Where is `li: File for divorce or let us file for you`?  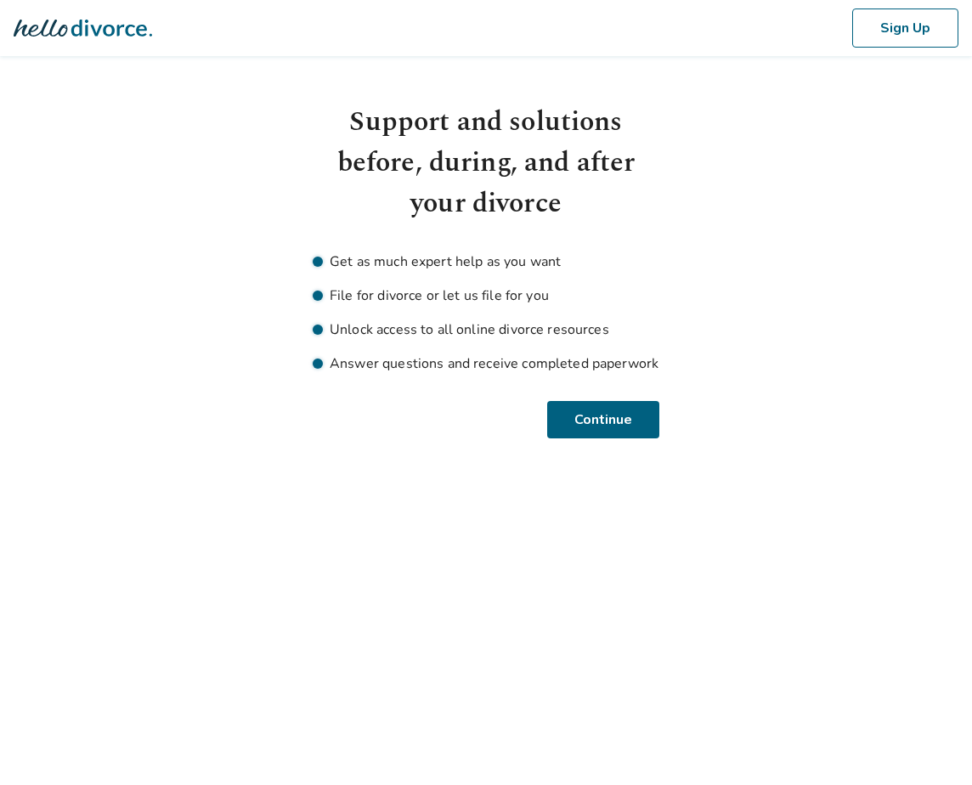
li: File for divorce or let us file for you is located at coordinates (486, 296).